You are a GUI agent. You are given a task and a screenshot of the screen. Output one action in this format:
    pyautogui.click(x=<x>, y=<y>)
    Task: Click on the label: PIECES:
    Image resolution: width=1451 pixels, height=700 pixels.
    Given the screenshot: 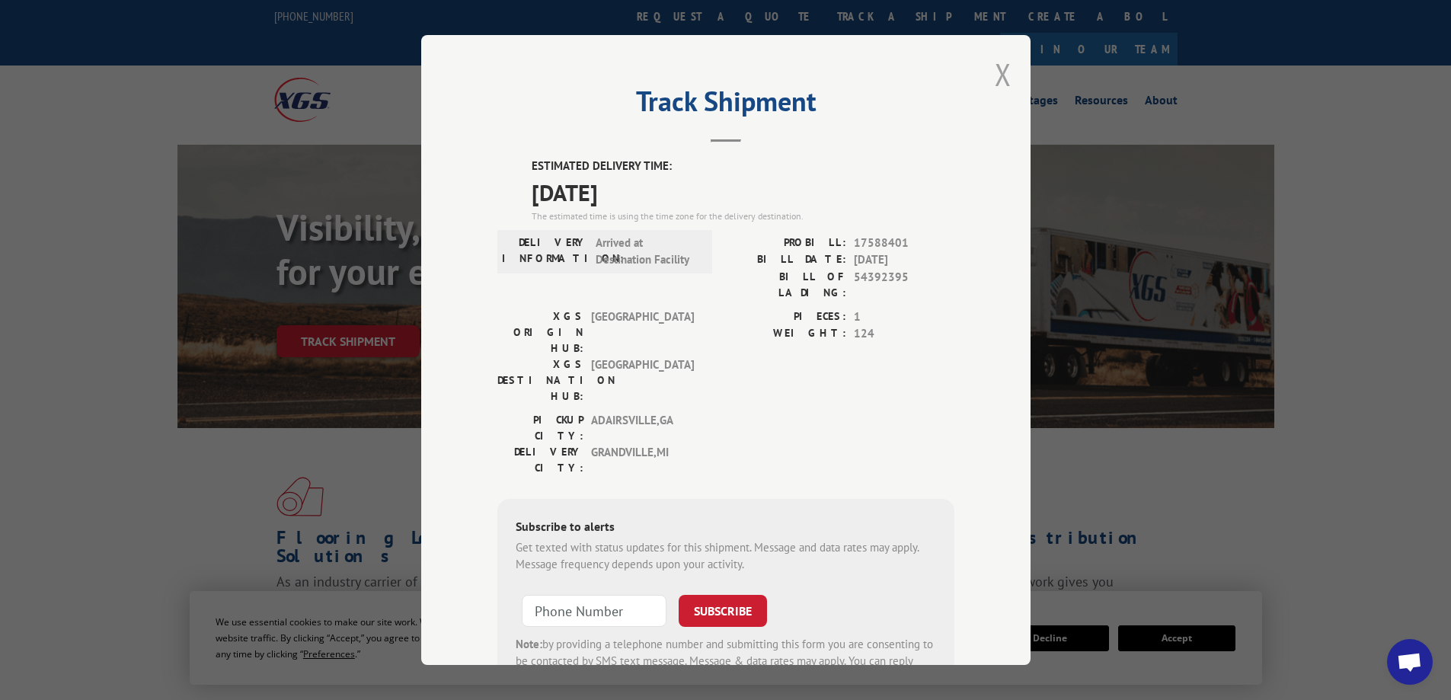 What is the action you would take?
    pyautogui.click(x=786, y=317)
    